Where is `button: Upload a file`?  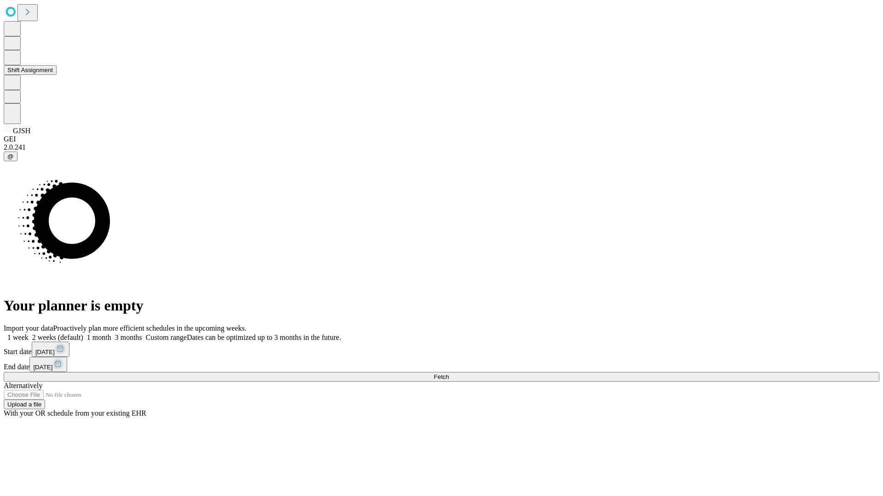 button: Upload a file is located at coordinates (24, 405).